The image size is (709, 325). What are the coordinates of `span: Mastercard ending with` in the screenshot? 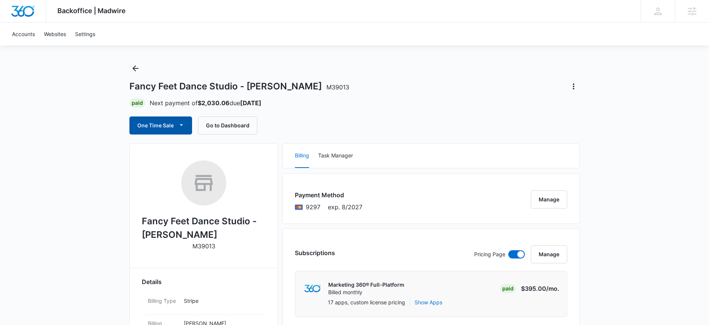 It's located at (313, 207).